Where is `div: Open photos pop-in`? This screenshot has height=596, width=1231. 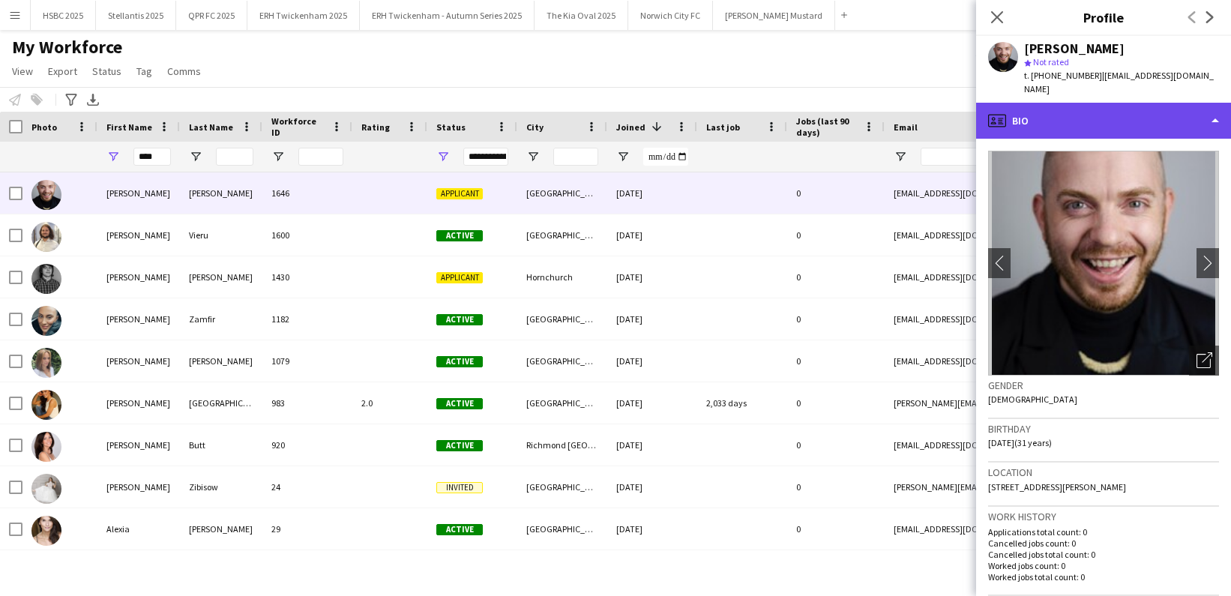
div: Open photos pop-in is located at coordinates (1204, 361).